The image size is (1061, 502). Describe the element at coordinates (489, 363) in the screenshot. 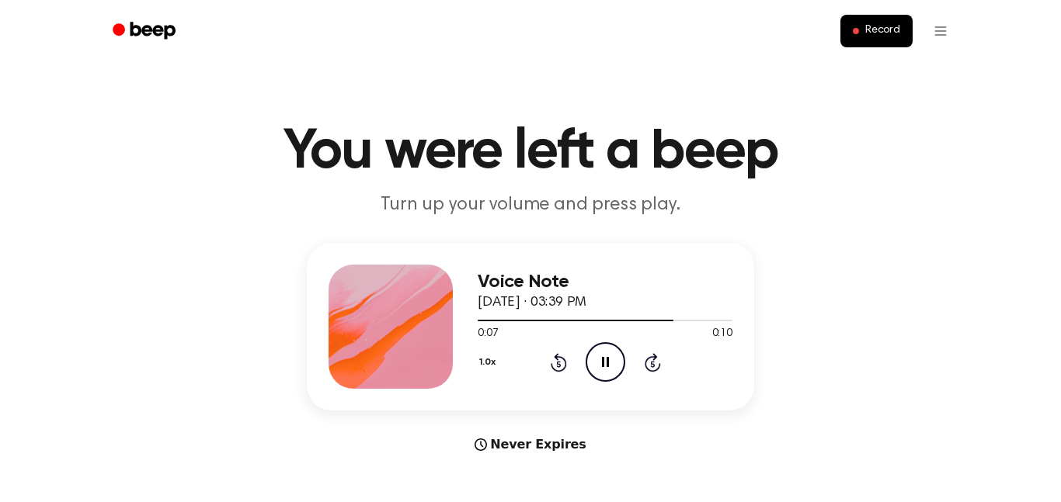

I see `button: 1.0x` at that location.